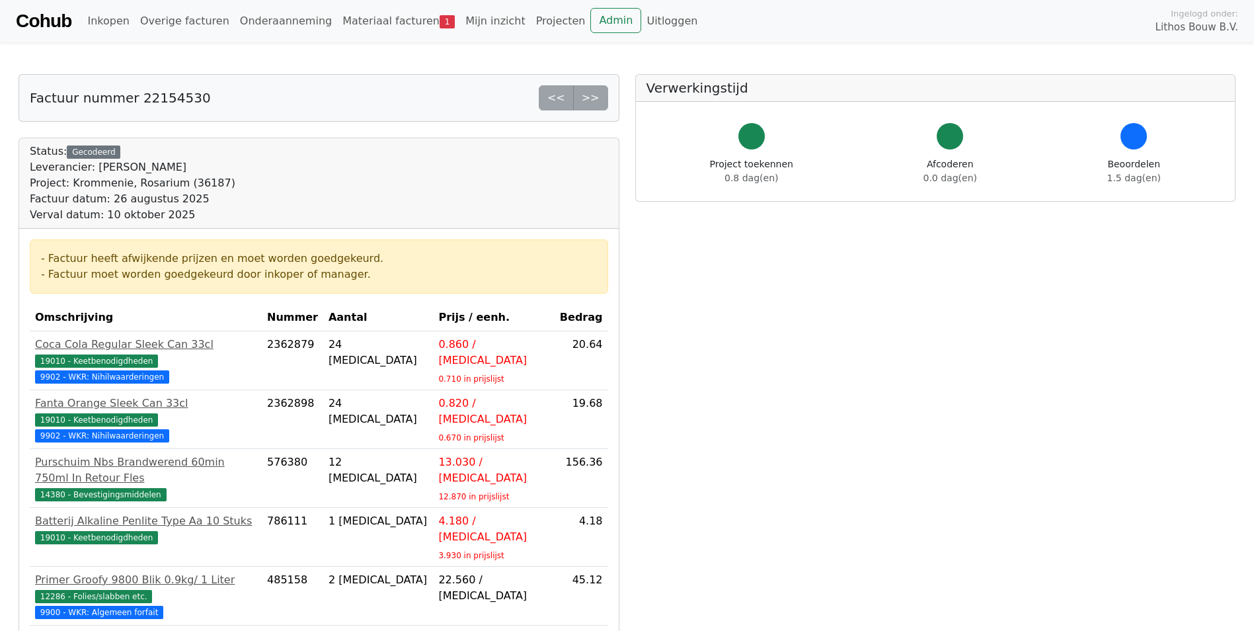  What do you see at coordinates (1205, 13) in the screenshot?
I see `span: Ingelogd onder:` at bounding box center [1205, 13].